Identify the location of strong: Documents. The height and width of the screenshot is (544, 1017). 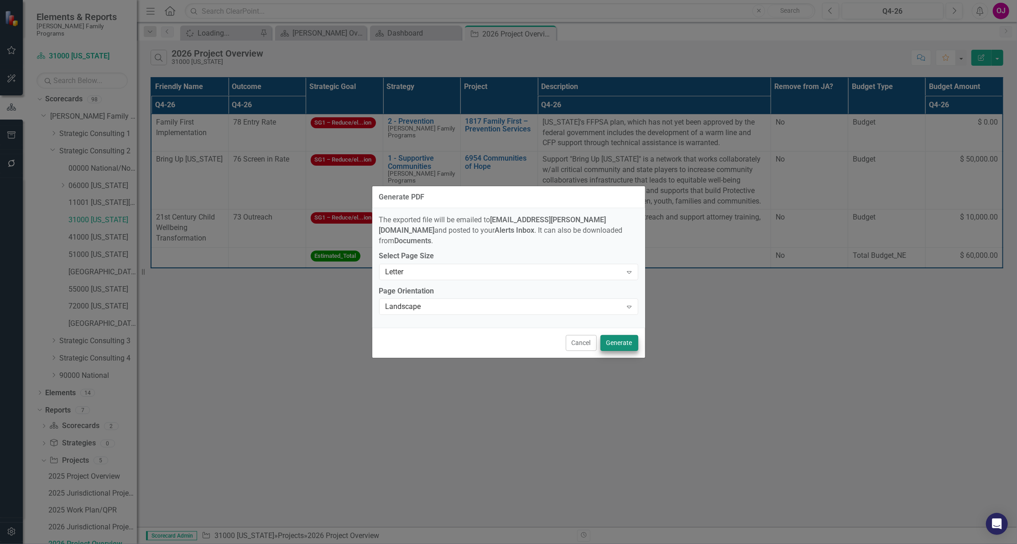
(413, 241).